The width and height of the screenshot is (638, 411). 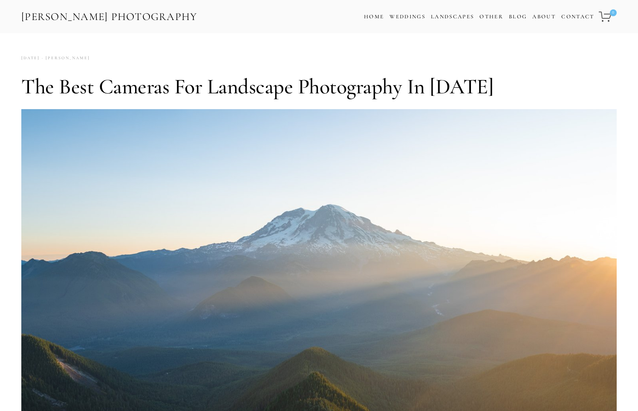 What do you see at coordinates (518, 17) in the screenshot?
I see `a: Blog` at bounding box center [518, 17].